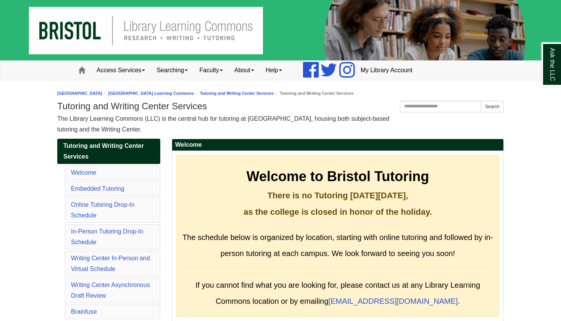 The height and width of the screenshot is (321, 561). What do you see at coordinates (274, 70) in the screenshot?
I see `a: Help` at bounding box center [274, 70].